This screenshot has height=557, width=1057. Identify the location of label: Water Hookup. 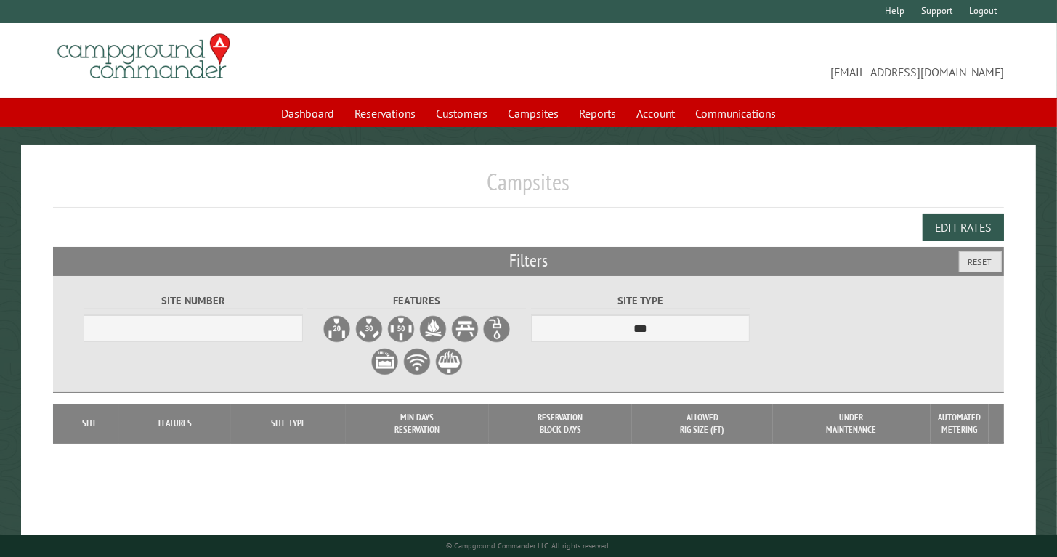
(497, 329).